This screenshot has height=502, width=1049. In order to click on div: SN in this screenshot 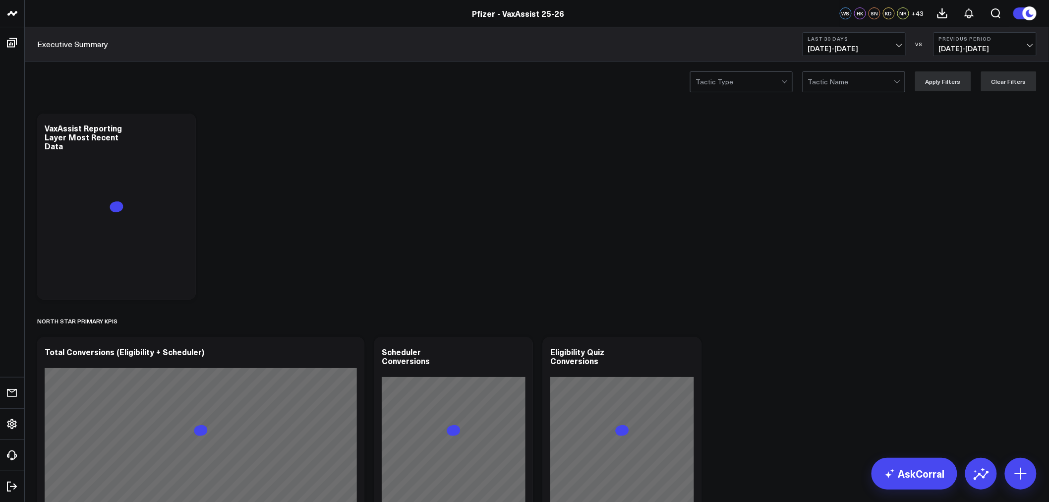, I will do `click(875, 13)`.